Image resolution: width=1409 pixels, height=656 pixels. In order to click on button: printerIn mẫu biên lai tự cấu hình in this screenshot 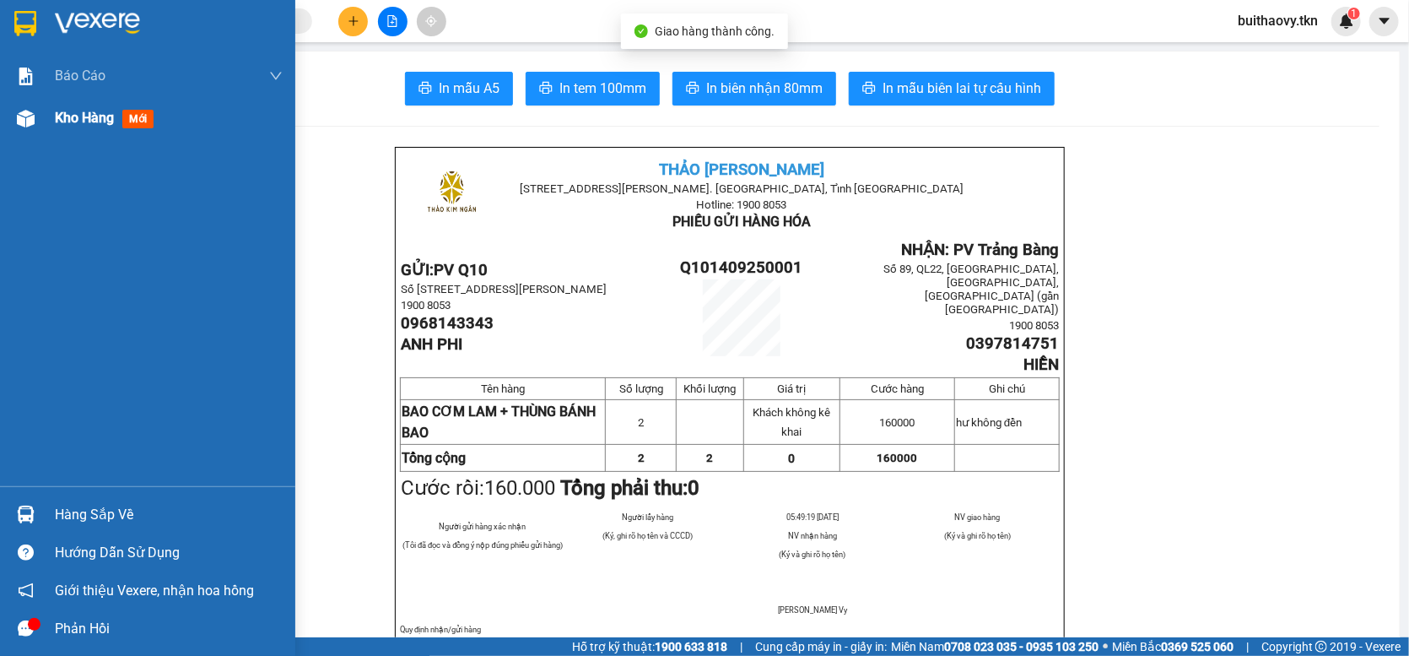, I will do `click(952, 89)`.